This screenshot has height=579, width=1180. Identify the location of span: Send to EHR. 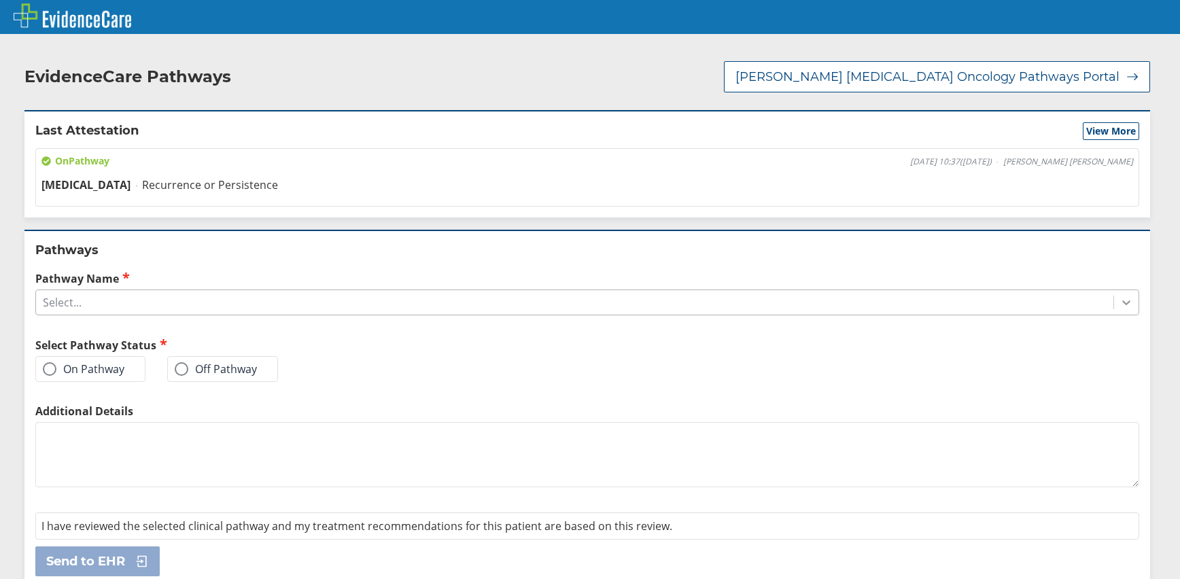
(86, 561).